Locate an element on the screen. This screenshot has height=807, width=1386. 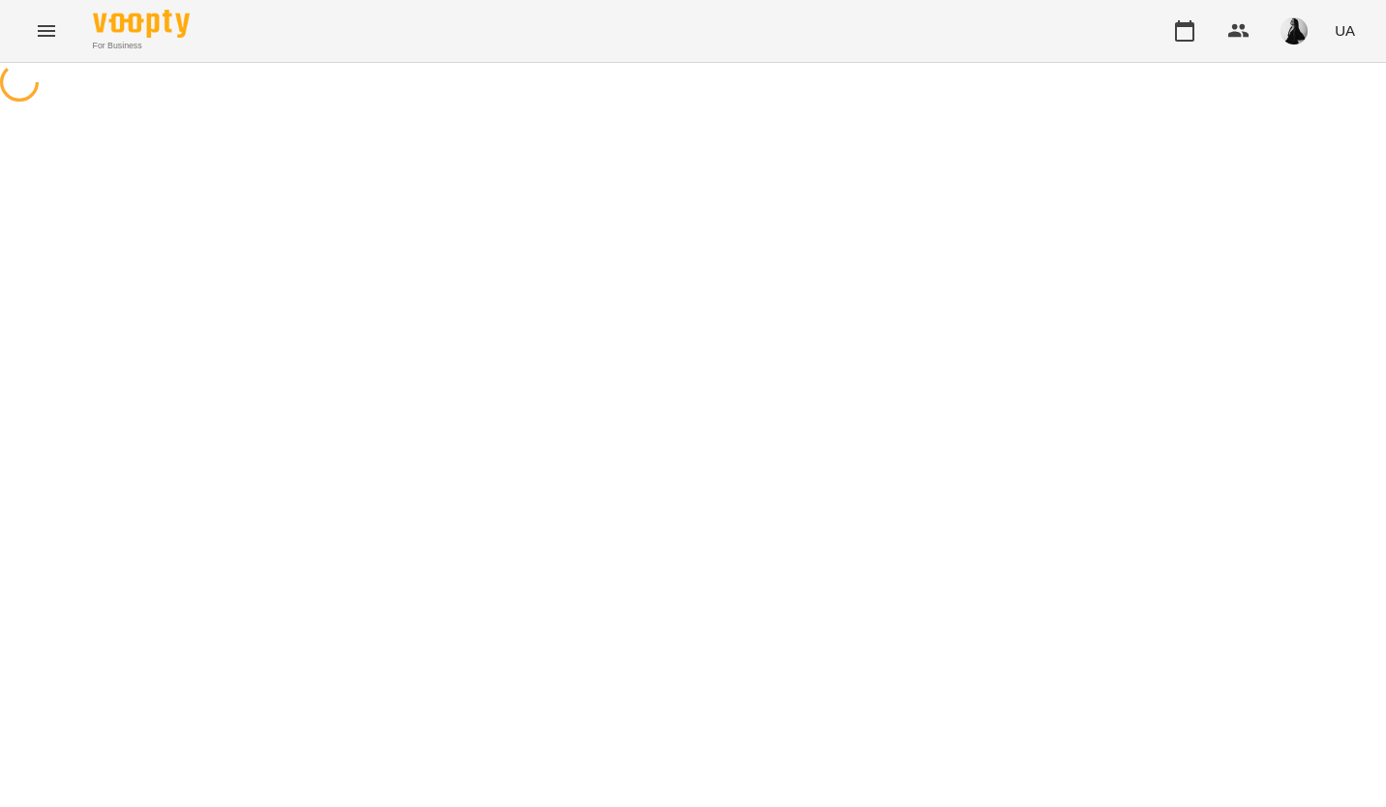
span: For Business is located at coordinates (141, 45).